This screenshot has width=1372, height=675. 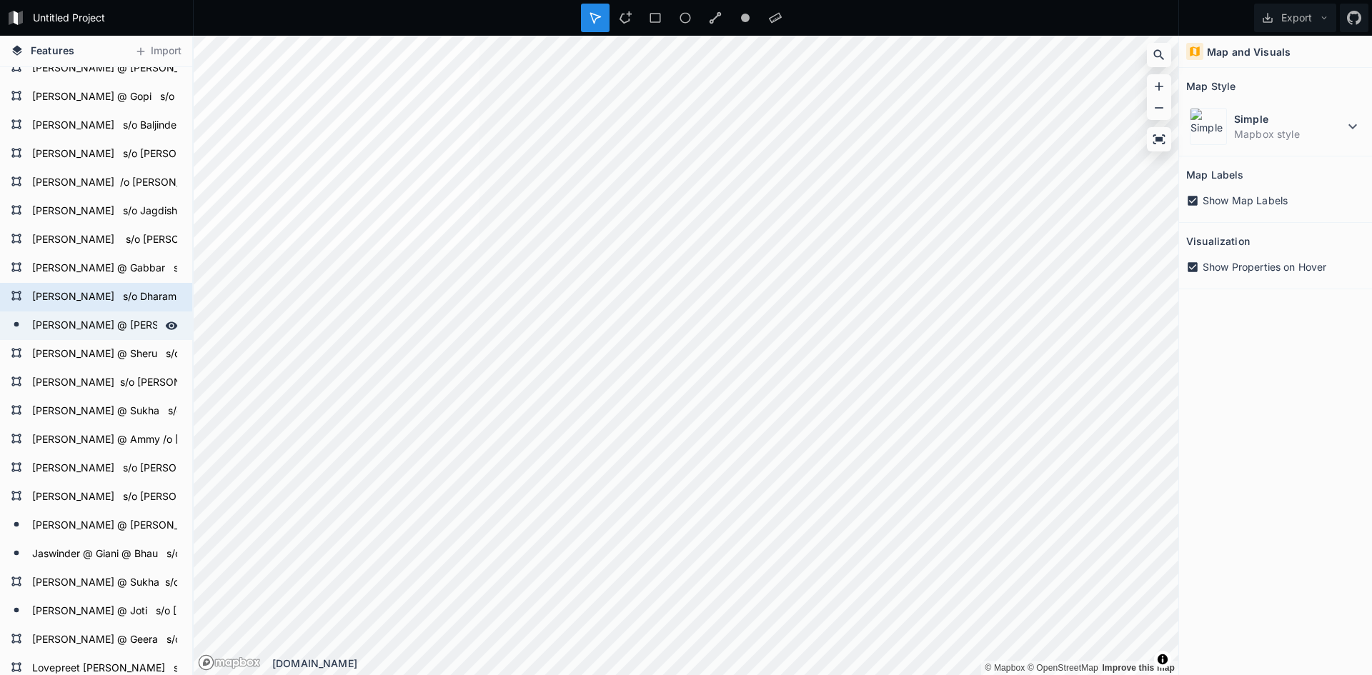 I want to click on button: Export, so click(x=1295, y=18).